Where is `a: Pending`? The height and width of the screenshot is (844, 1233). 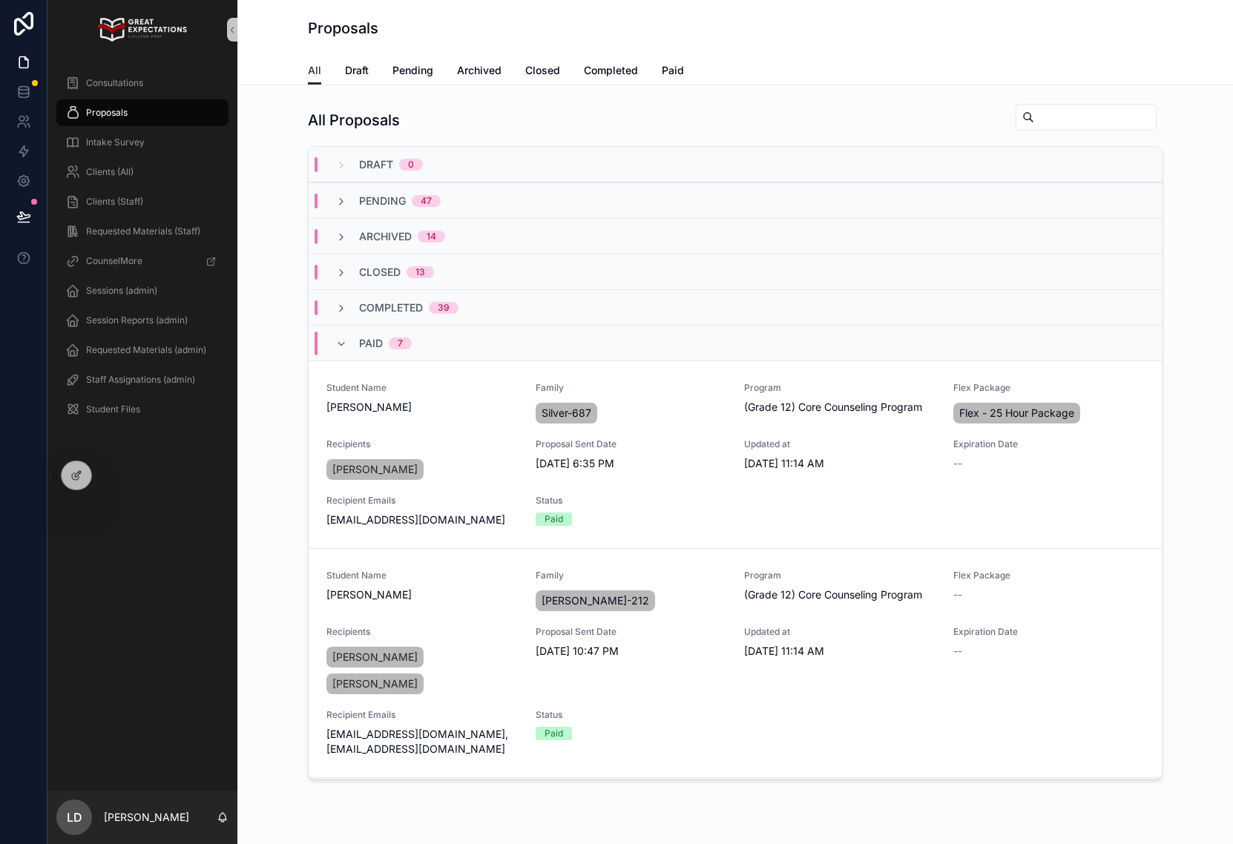 a: Pending is located at coordinates (413, 72).